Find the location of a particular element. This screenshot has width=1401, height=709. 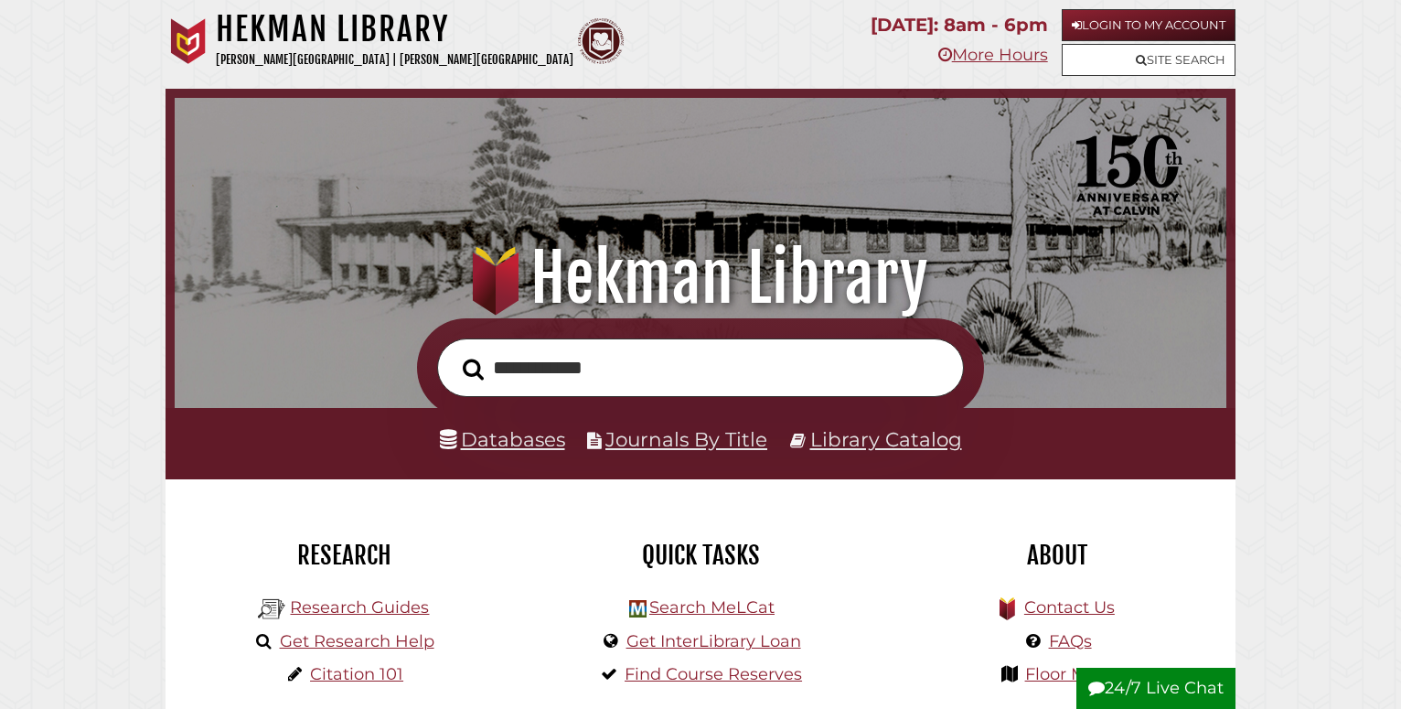

a: Journals By Title is located at coordinates (686, 439).